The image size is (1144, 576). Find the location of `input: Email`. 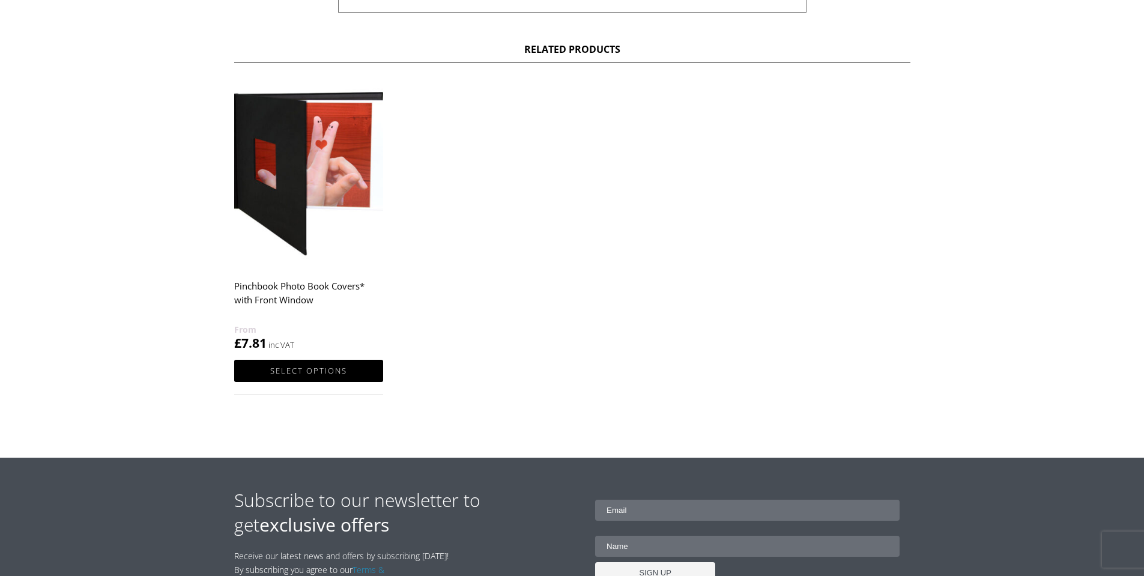

input: Email is located at coordinates (747, 510).